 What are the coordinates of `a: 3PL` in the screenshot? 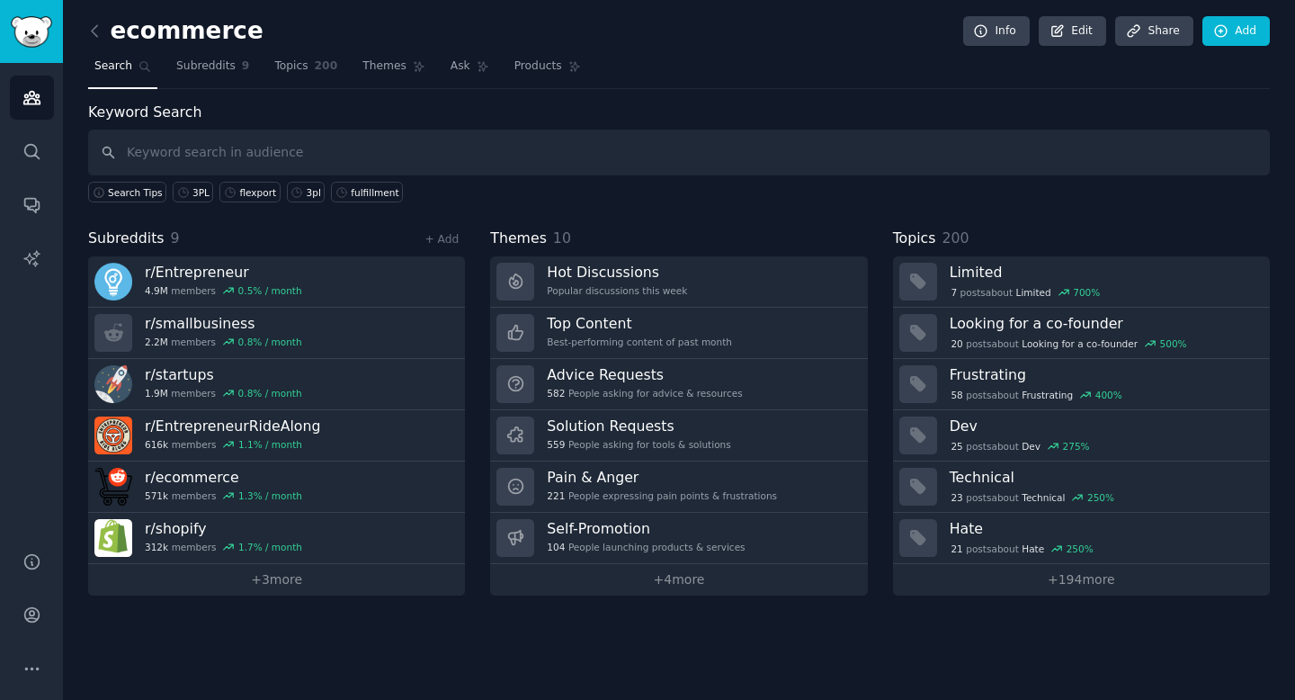 It's located at (192, 192).